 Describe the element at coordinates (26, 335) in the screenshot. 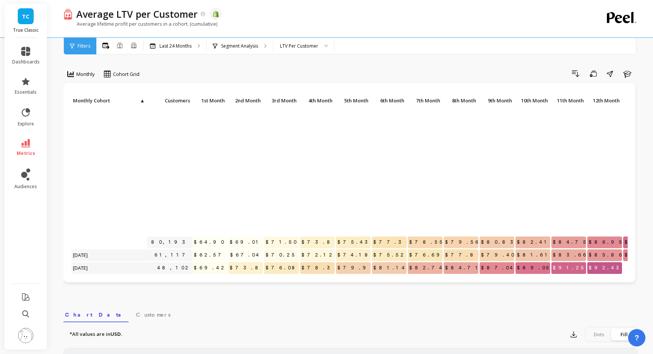

I see `img: profile picture` at that location.